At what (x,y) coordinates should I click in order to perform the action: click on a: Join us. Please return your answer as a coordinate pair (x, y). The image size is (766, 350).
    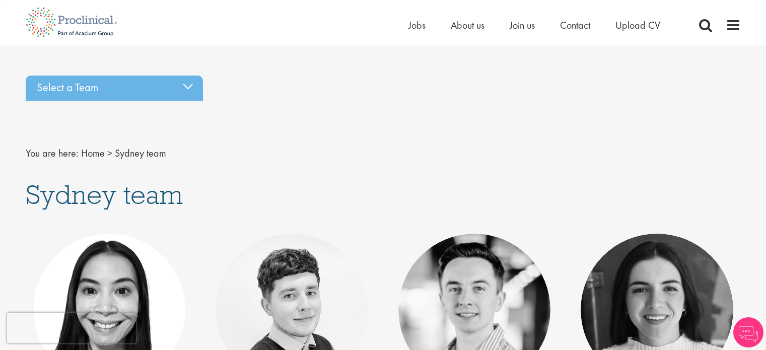
    Looking at the image, I should click on (522, 25).